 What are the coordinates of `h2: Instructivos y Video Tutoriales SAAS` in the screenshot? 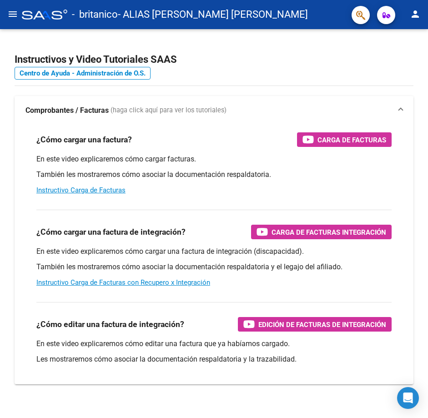 It's located at (214, 60).